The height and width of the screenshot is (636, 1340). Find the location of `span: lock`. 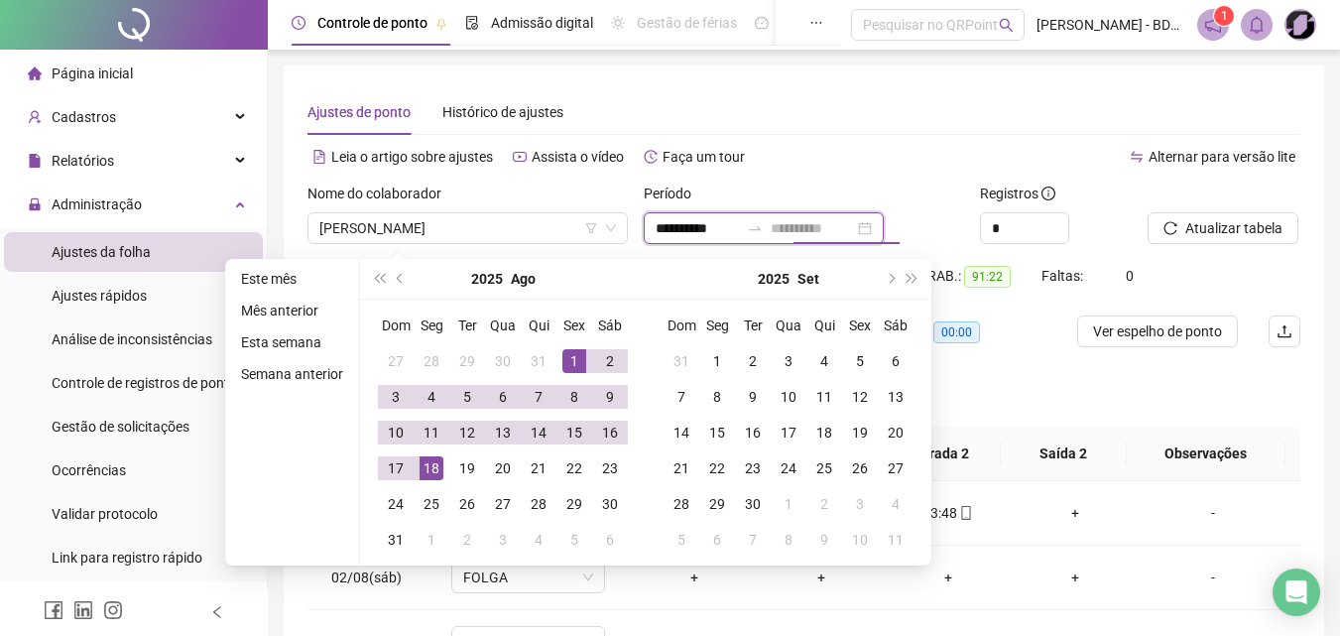

span: lock is located at coordinates (35, 204).